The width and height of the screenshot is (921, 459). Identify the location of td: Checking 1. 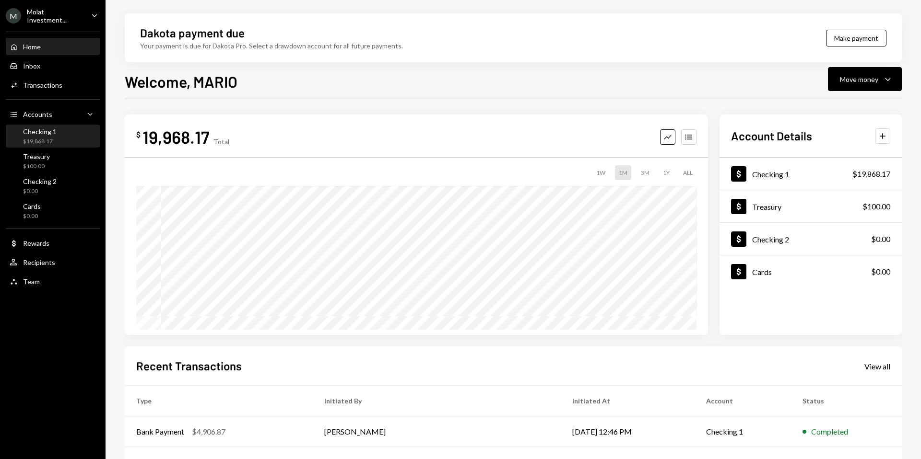
(742, 432).